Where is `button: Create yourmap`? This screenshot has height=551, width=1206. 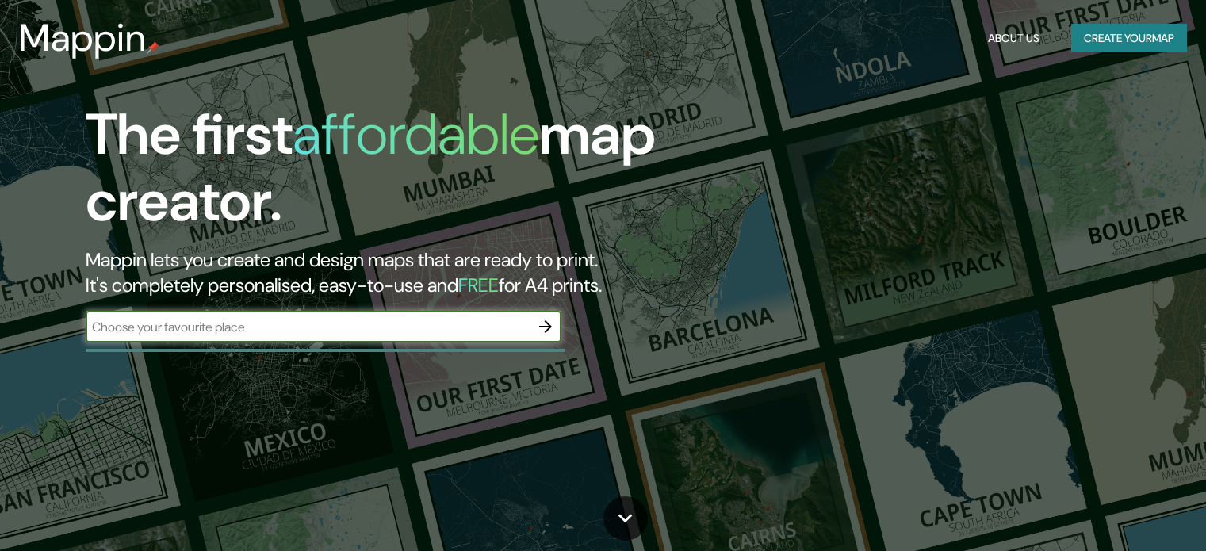
button: Create yourmap is located at coordinates (1129, 38).